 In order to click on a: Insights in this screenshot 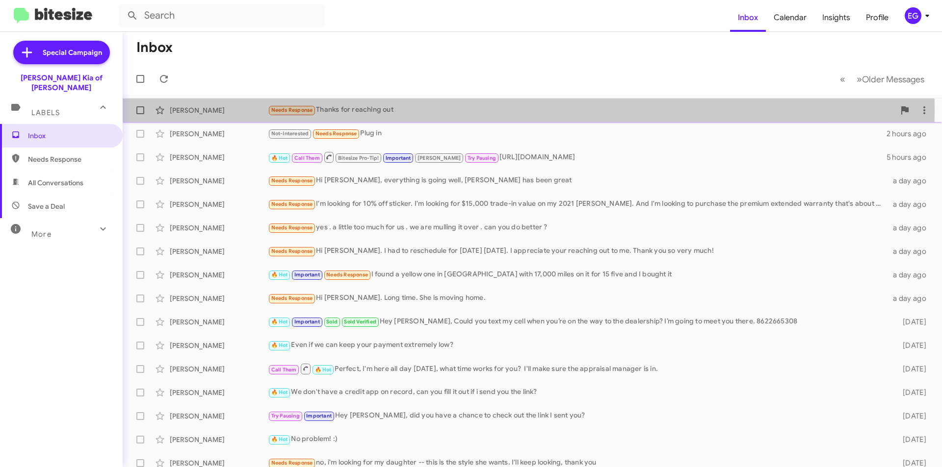, I will do `click(836, 18)`.